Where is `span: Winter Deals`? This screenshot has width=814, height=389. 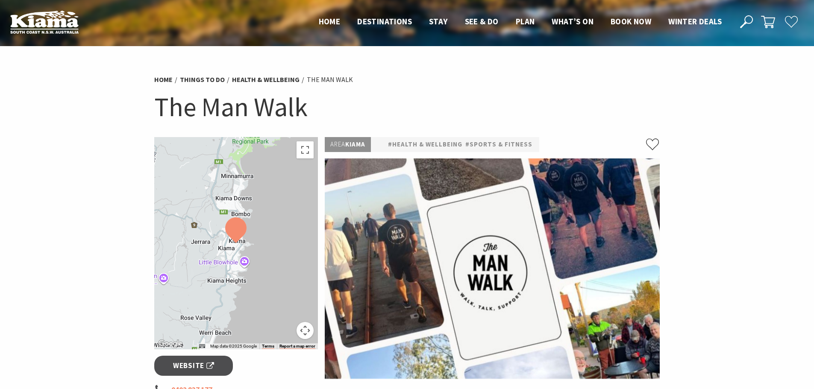
span: Winter Deals is located at coordinates (695, 21).